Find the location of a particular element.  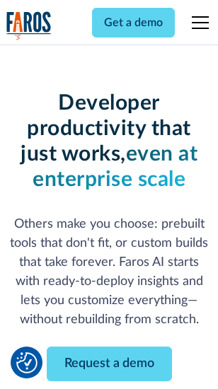

a: Get a demo is located at coordinates (133, 23).